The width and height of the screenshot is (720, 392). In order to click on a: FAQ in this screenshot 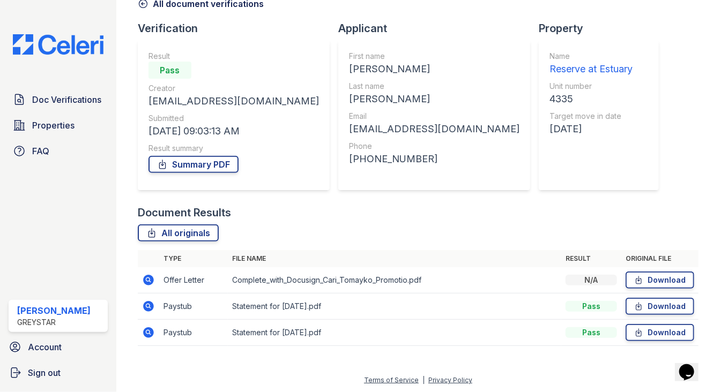, I will do `click(58, 151)`.